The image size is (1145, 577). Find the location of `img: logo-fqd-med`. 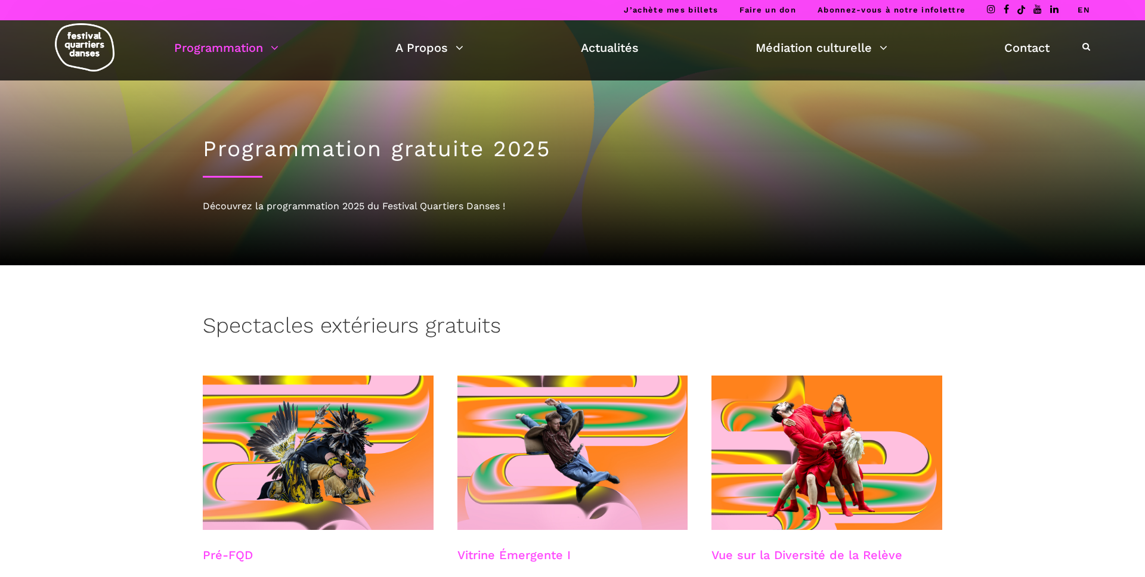

img: logo-fqd-med is located at coordinates (85, 47).